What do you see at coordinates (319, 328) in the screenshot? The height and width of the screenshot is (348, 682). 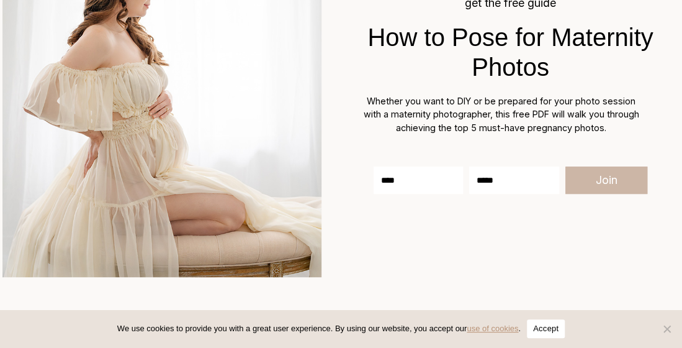 I see `span: We use cookies to provide you with a great user experience. By using our website, you accept our .` at bounding box center [319, 328].